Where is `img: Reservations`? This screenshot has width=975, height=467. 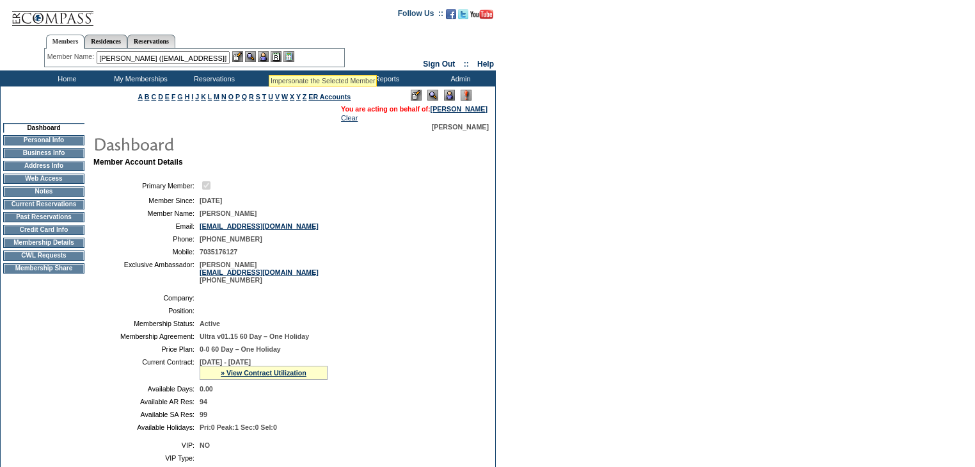
img: Reservations is located at coordinates (276, 56).